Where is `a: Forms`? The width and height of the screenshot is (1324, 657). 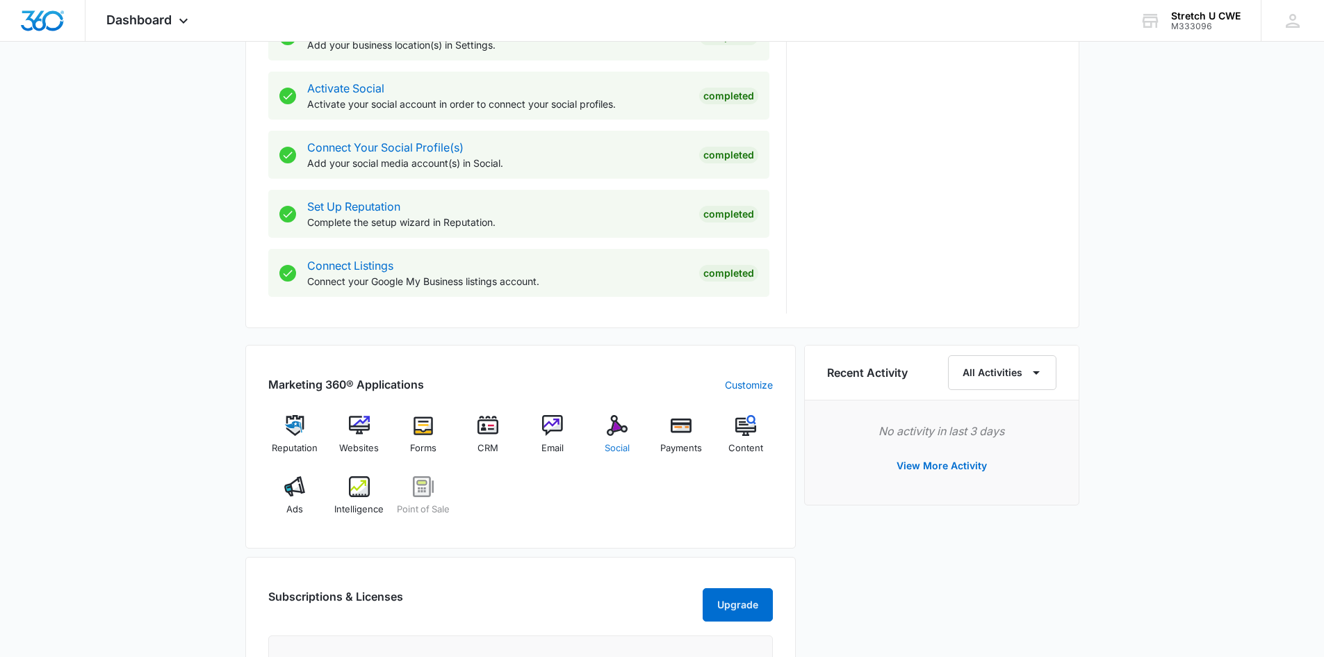 a: Forms is located at coordinates (423, 440).